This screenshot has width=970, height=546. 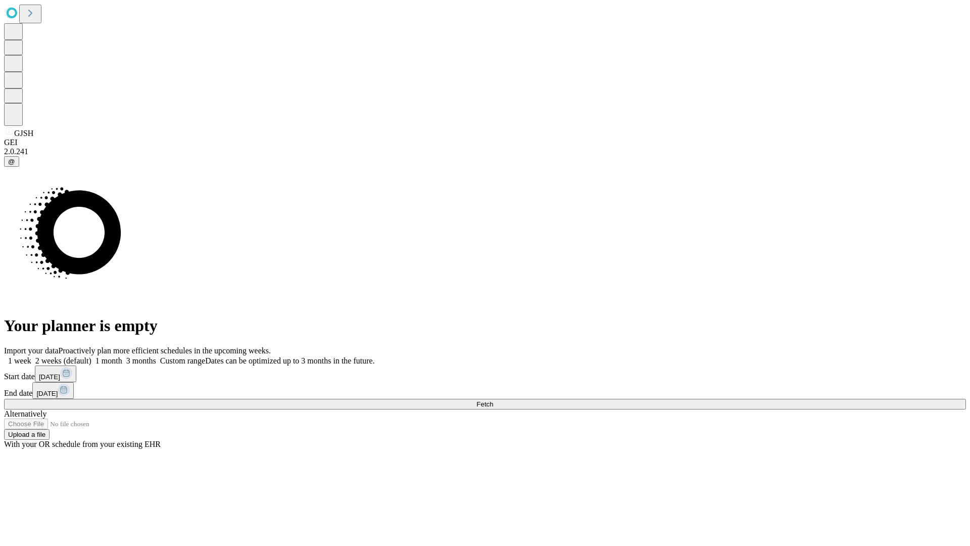 I want to click on span: 2 weeks (default), so click(x=63, y=360).